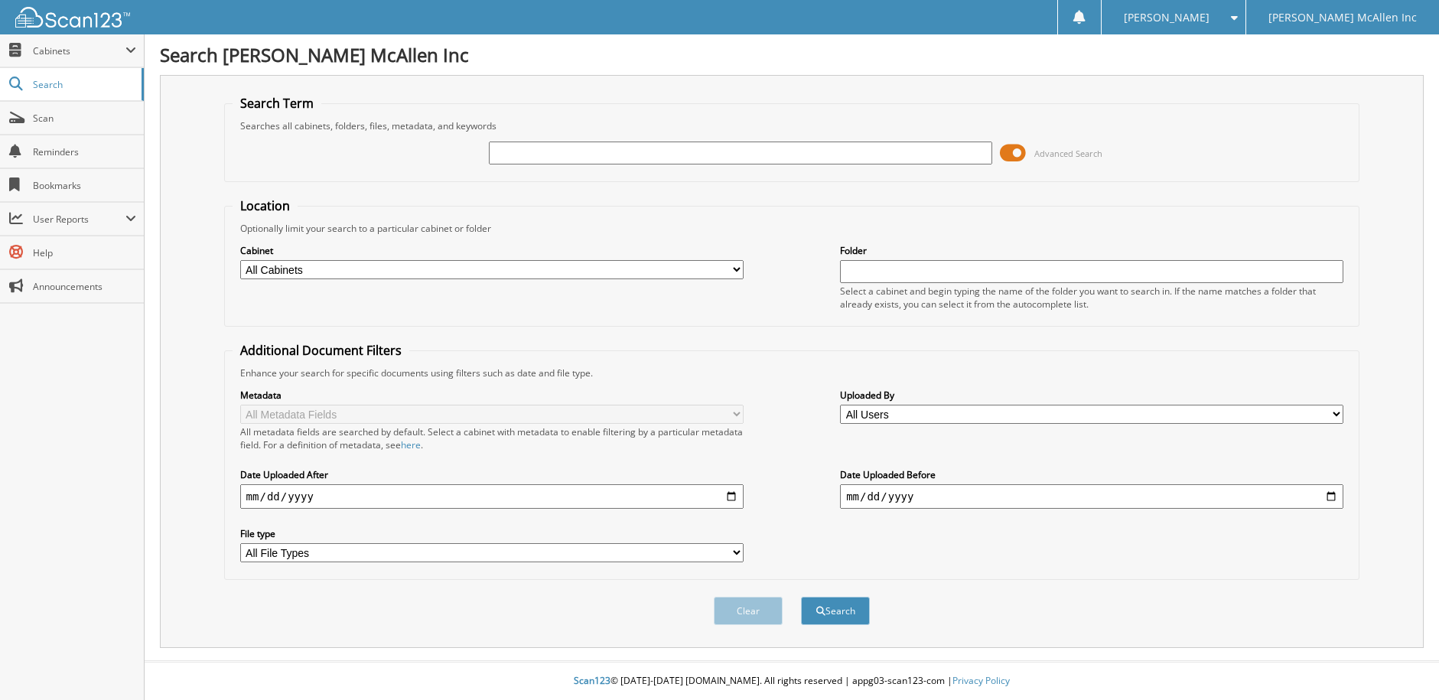  Describe the element at coordinates (1068, 153) in the screenshot. I see `span: Advanced Search` at that location.